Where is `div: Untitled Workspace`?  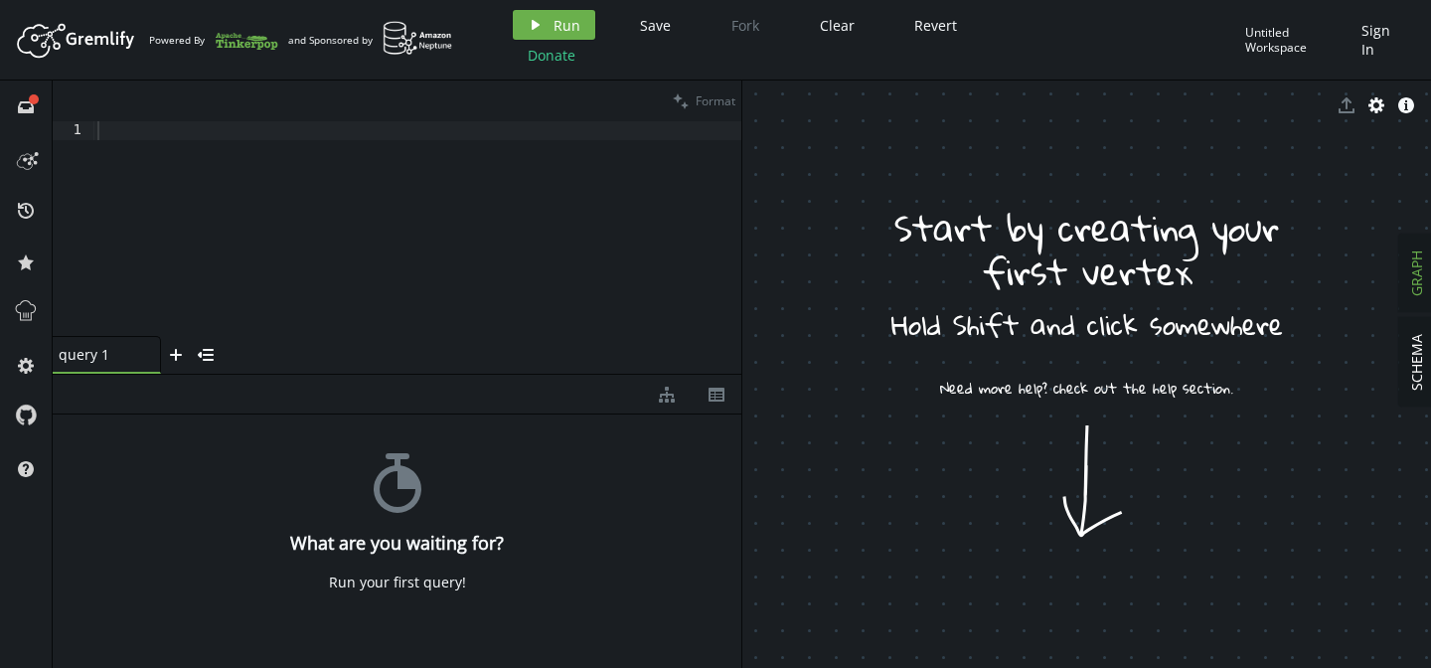 div: Untitled Workspace is located at coordinates (1298, 40).